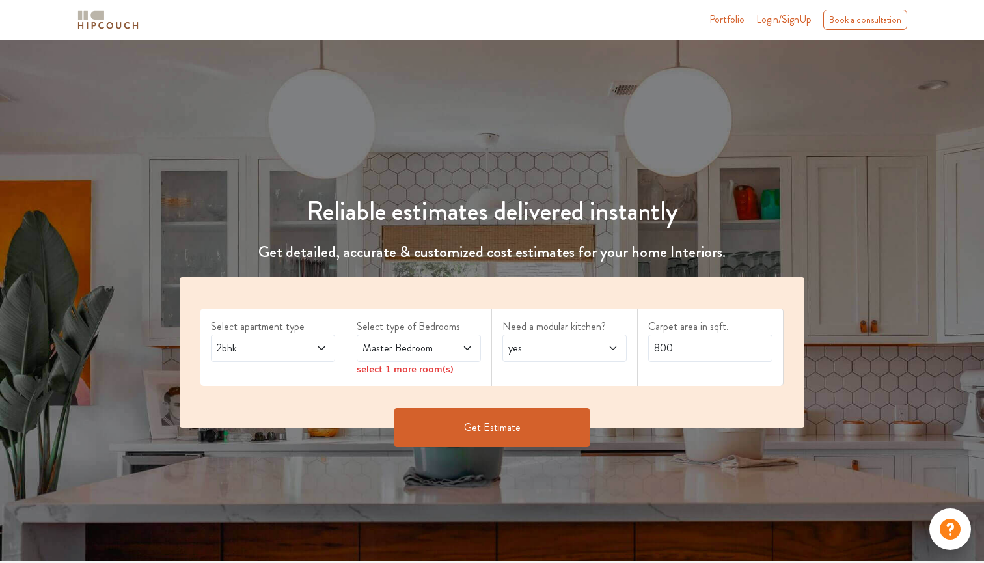 This screenshot has width=984, height=563. What do you see at coordinates (108, 20) in the screenshot?
I see `span: logo-horizontal.svg` at bounding box center [108, 20].